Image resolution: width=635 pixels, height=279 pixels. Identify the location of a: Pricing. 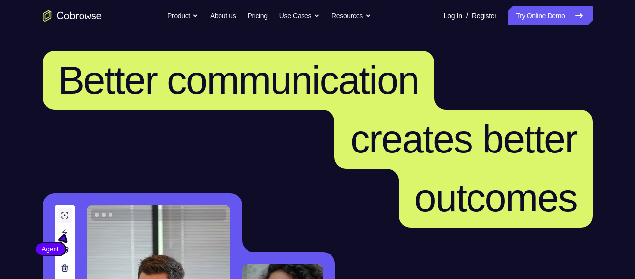
(257, 16).